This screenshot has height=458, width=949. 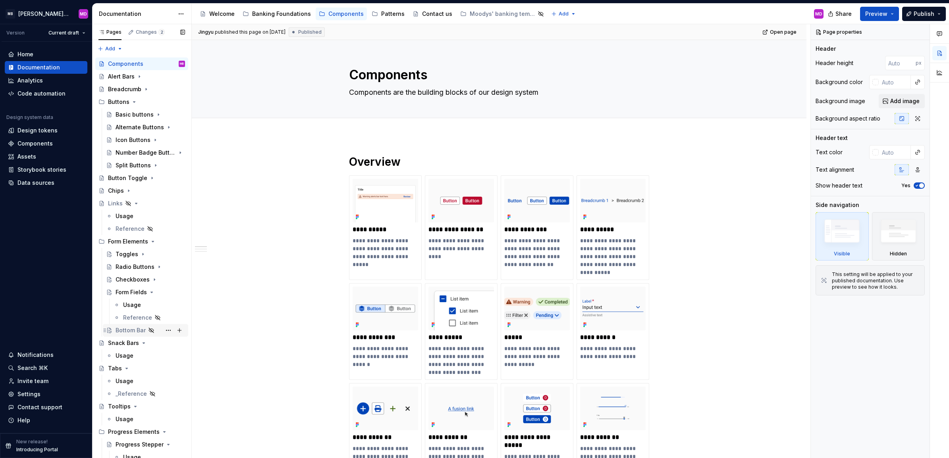 What do you see at coordinates (145, 115) in the screenshot?
I see `a: Basic buttons` at bounding box center [145, 115].